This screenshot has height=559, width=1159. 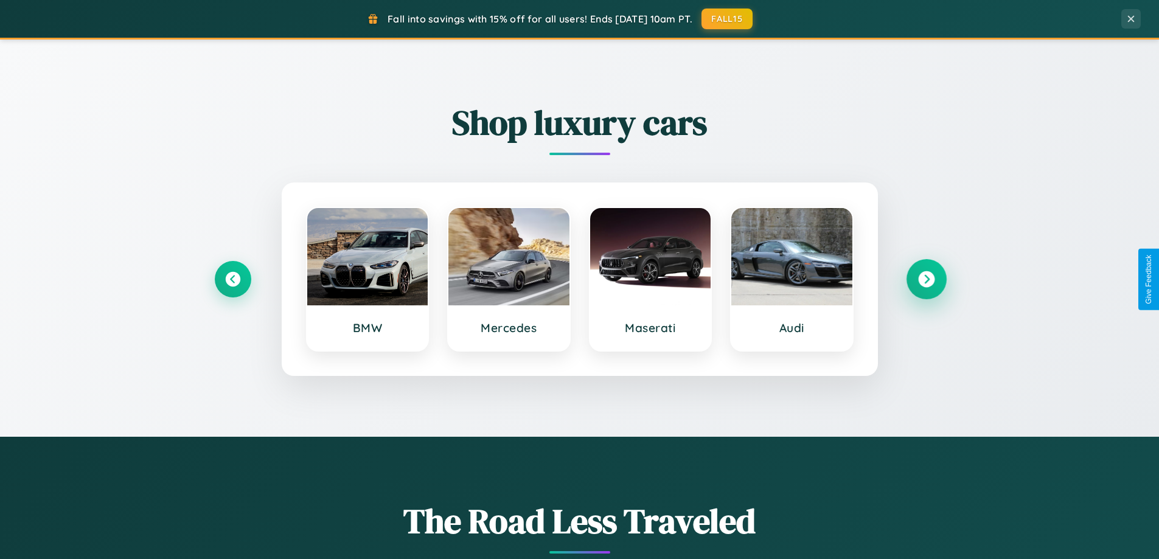 What do you see at coordinates (650, 328) in the screenshot?
I see `h3: Maserati` at bounding box center [650, 328].